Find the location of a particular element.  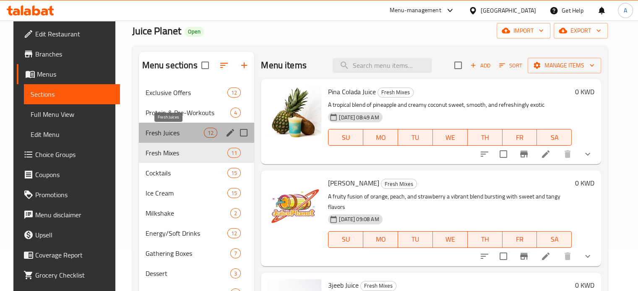

span: A is located at coordinates (625, 10).